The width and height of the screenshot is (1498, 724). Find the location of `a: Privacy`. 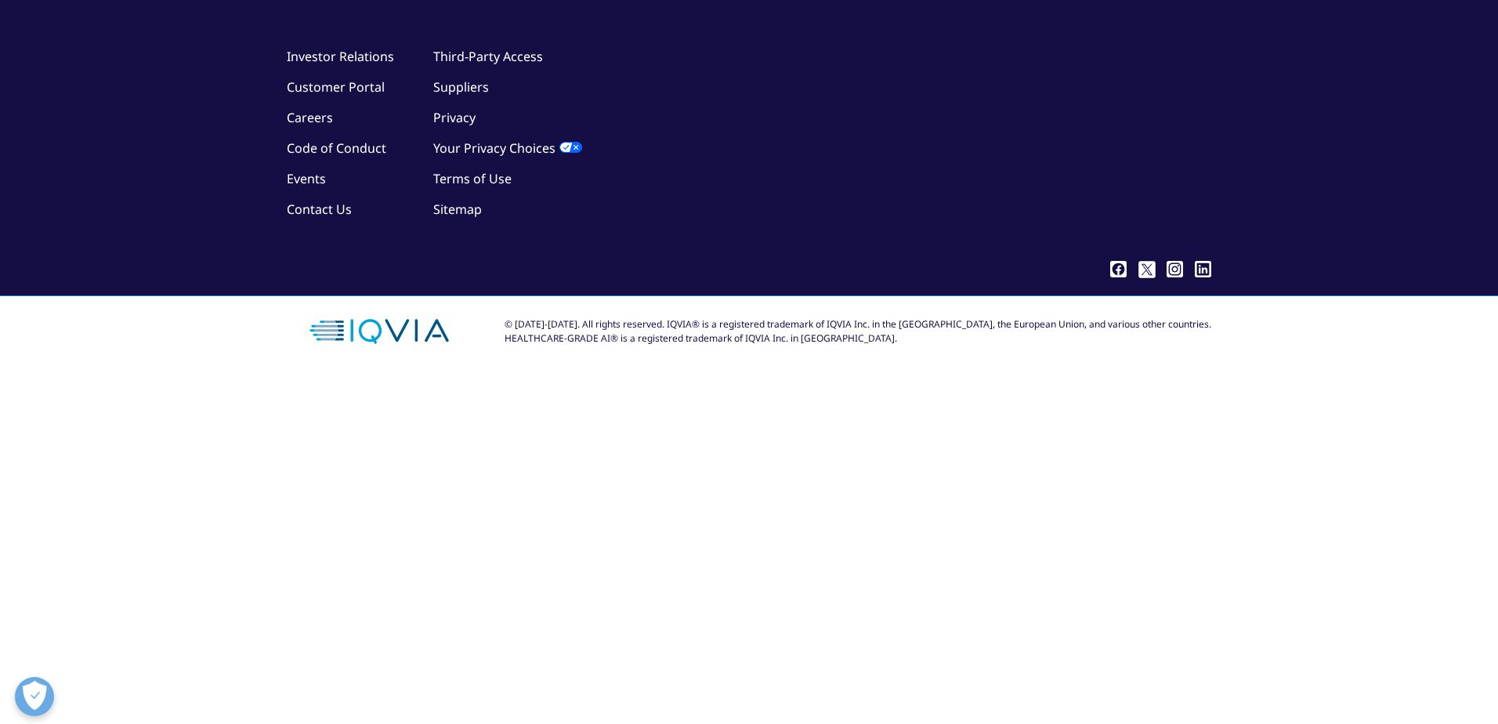

a: Privacy is located at coordinates (454, 117).